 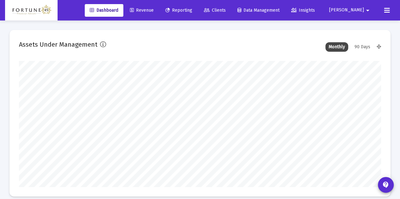 What do you see at coordinates (58, 45) in the screenshot?
I see `h2: Assets Under Management` at bounding box center [58, 45].